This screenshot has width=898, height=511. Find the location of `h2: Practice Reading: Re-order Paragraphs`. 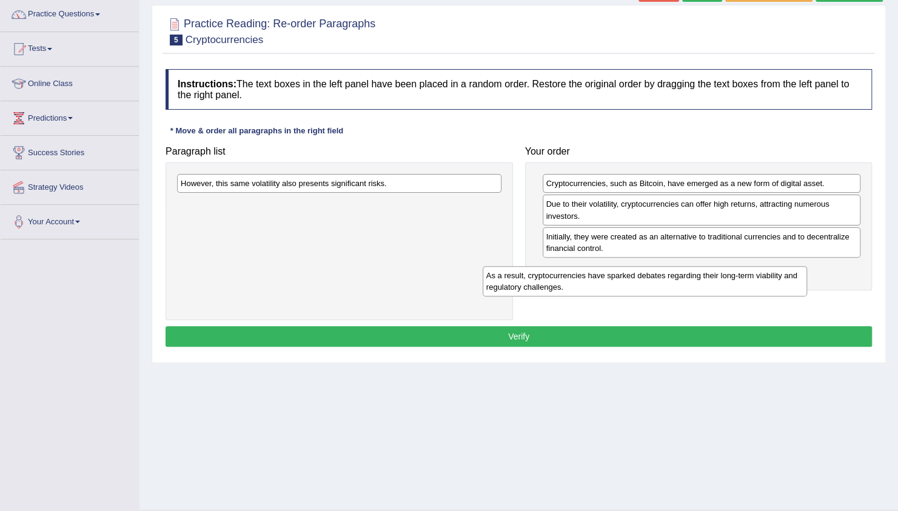

h2: Practice Reading: Re-order Paragraphs is located at coordinates (270, 30).